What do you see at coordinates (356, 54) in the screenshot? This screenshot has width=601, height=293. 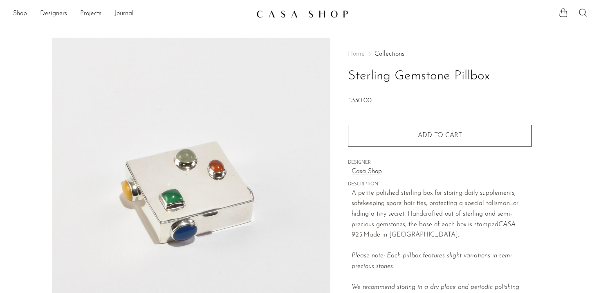 I see `span: Home` at bounding box center [356, 54].